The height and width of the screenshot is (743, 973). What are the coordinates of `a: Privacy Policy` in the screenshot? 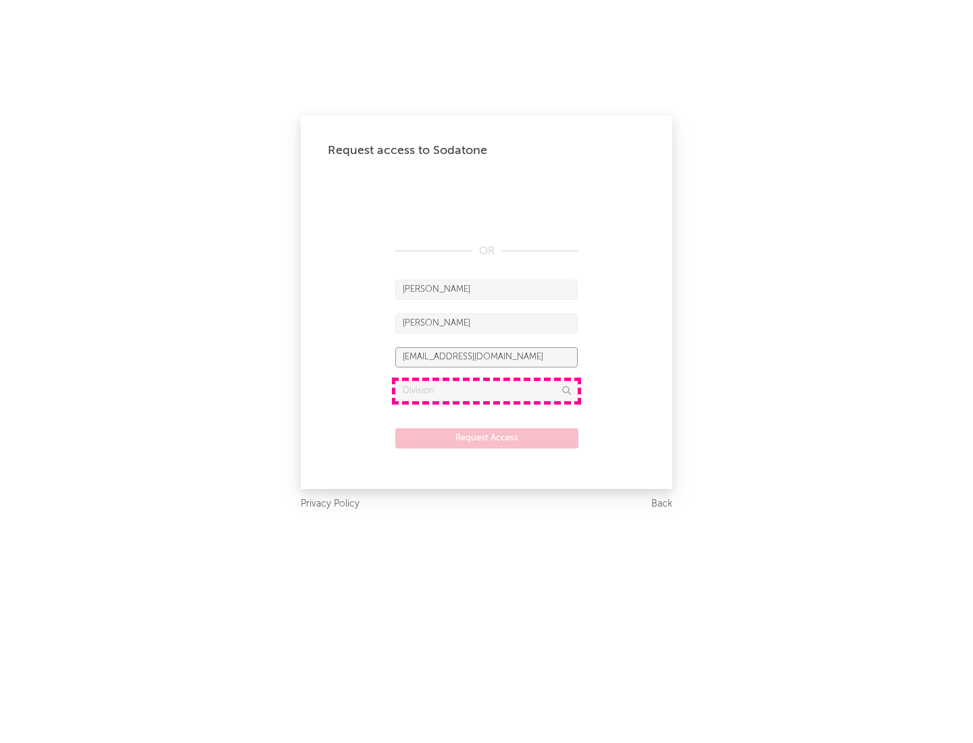 It's located at (330, 504).